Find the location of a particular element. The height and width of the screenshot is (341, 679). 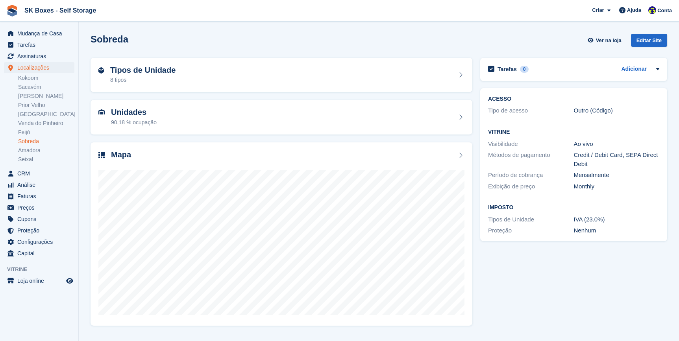

span: Criar is located at coordinates (598, 10).